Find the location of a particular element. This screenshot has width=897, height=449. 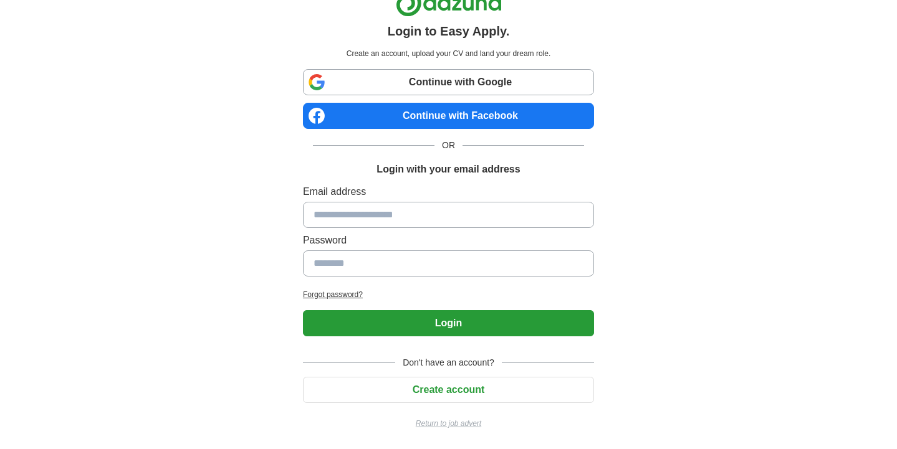

p: Create an account, upload your CV and land your dream role. is located at coordinates (448, 54).